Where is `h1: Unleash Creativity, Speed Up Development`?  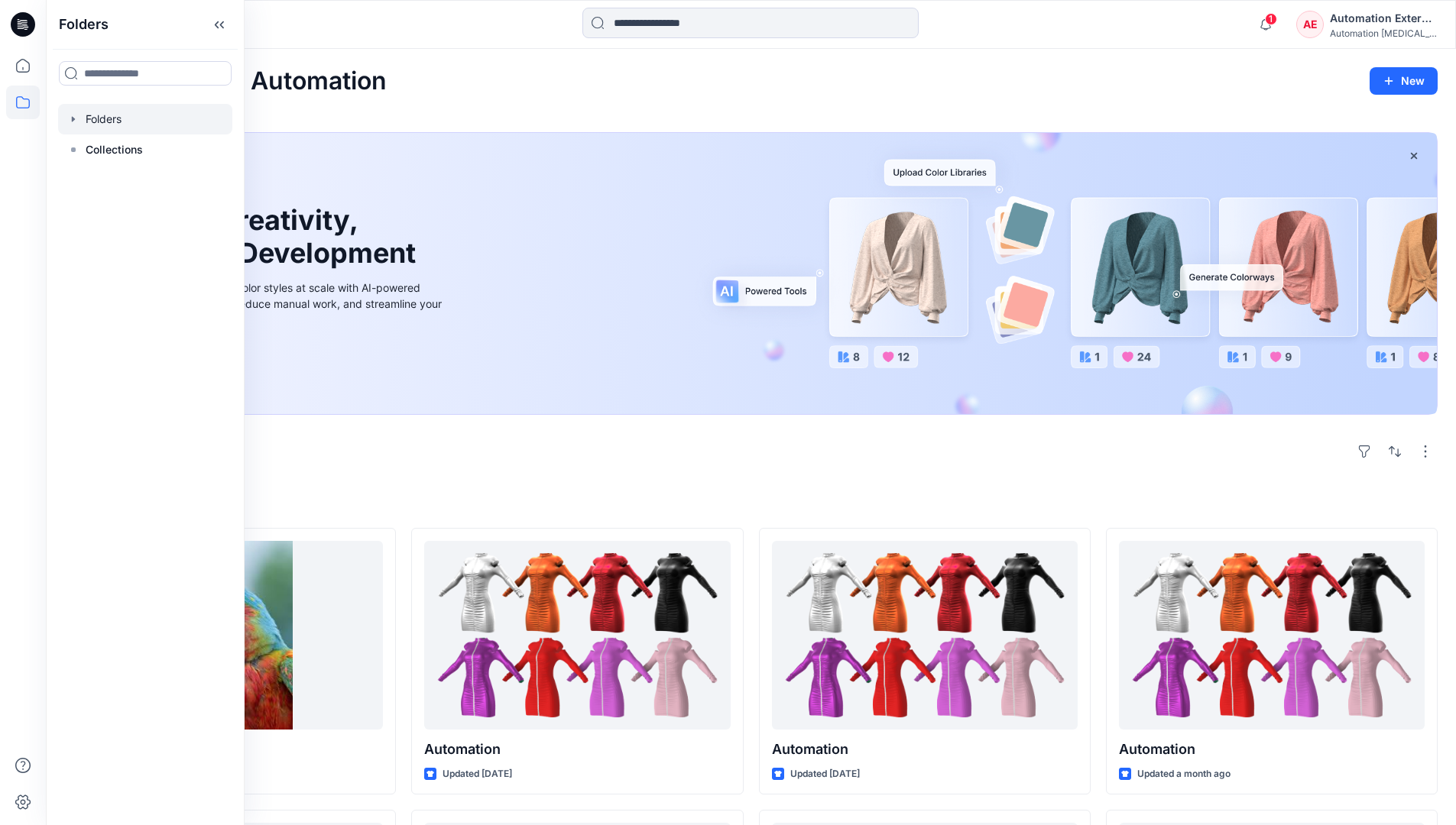
h1: Unleash Creativity, Speed Up Development is located at coordinates (262, 237).